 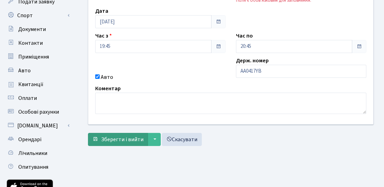 I want to click on label: Держ. номер, so click(x=252, y=61).